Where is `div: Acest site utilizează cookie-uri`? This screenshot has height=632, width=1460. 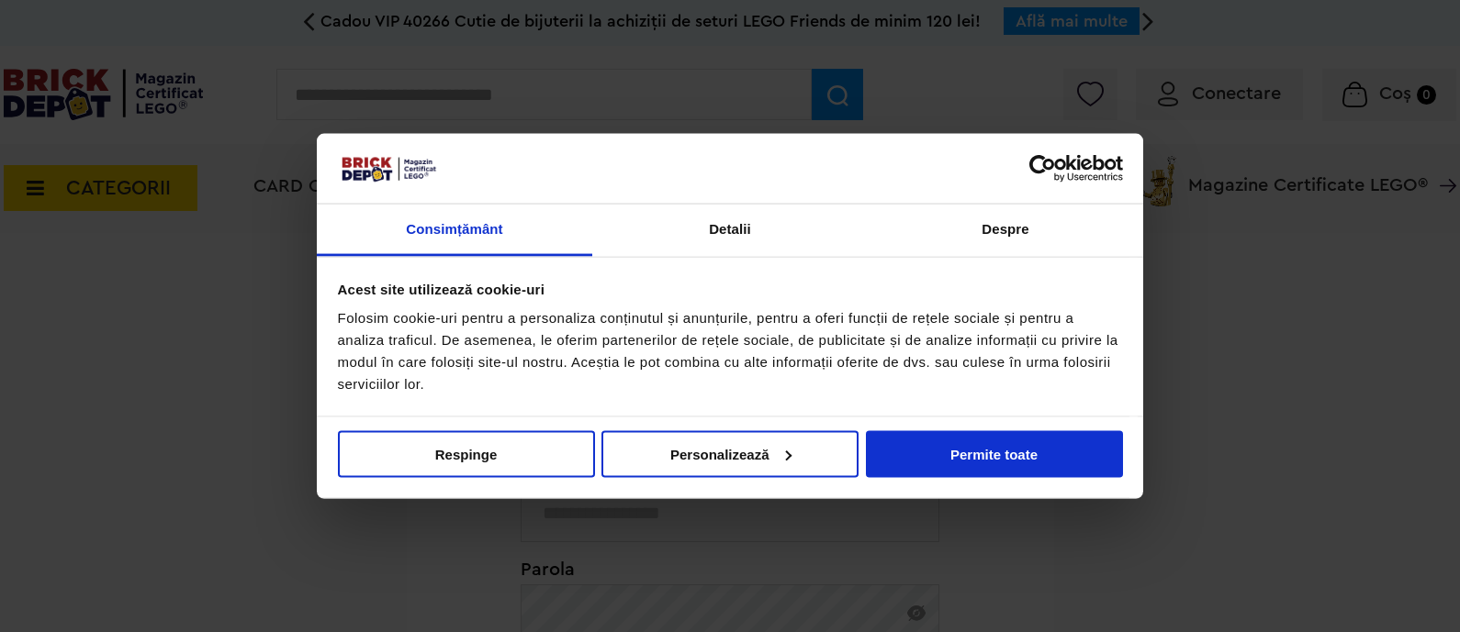 div: Acest site utilizează cookie-uri is located at coordinates (730, 289).